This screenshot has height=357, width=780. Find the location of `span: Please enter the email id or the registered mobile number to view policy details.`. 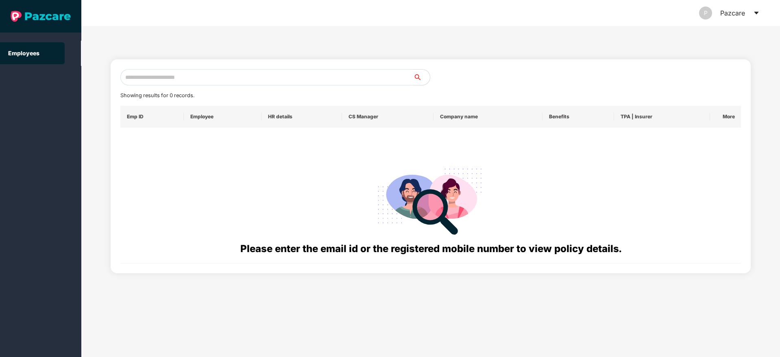

span: Please enter the email id or the registered mobile number to view policy details. is located at coordinates (431, 248).